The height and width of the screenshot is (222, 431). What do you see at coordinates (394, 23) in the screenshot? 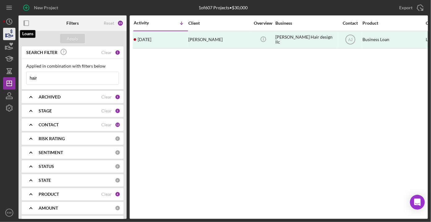
I see `div: Product` at bounding box center [394, 23].